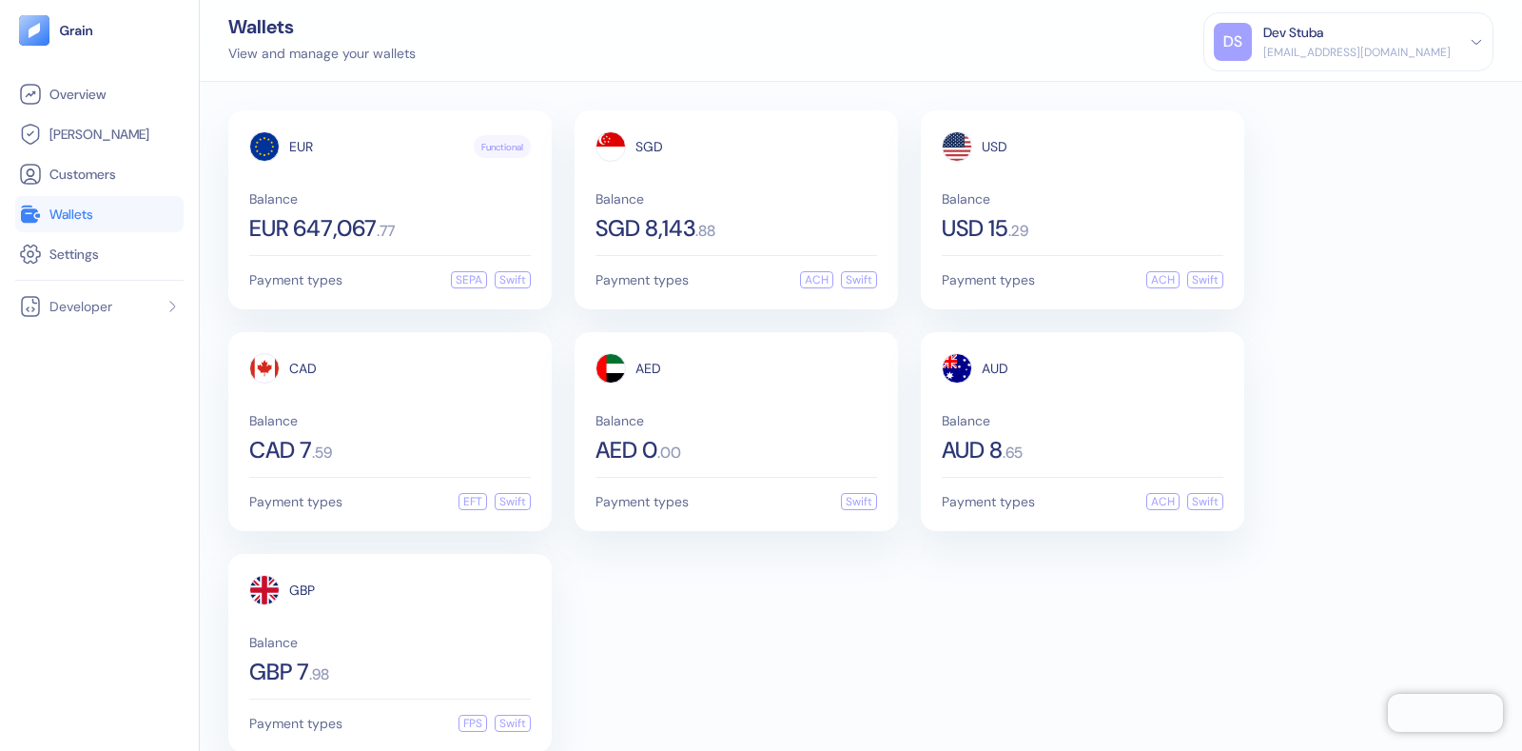 This screenshot has height=751, width=1522. I want to click on span: GBP 7, so click(279, 672).